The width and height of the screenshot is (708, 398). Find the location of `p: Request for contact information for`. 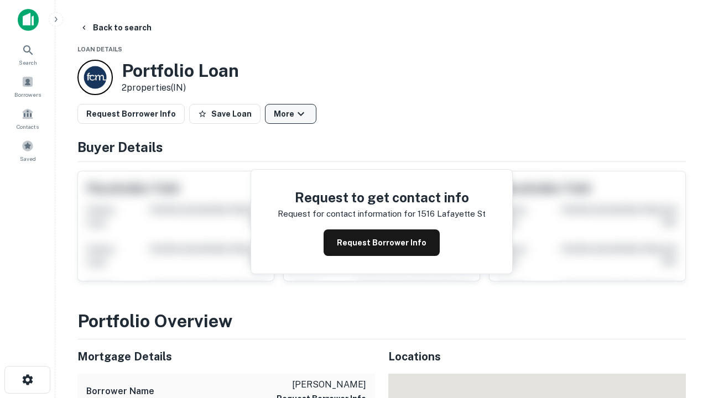

p: Request for contact information for is located at coordinates (346, 214).